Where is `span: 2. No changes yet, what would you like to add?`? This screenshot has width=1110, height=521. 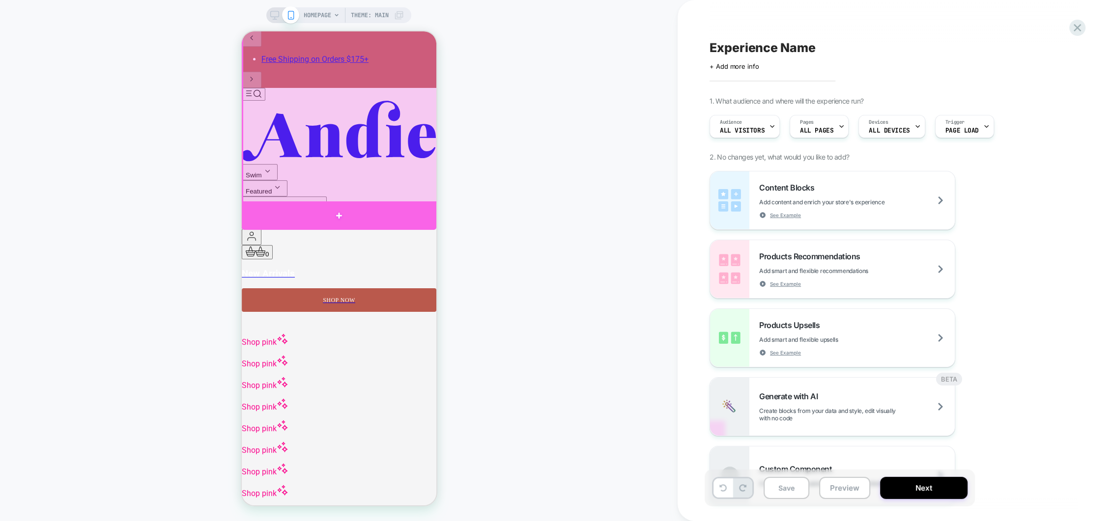 span: 2. No changes yet, what would you like to add? is located at coordinates (779, 157).